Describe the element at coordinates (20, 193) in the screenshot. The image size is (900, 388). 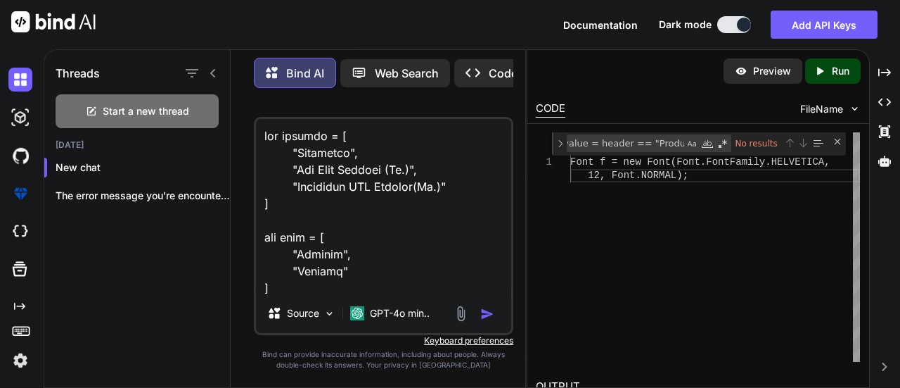
I see `img: premium` at that location.